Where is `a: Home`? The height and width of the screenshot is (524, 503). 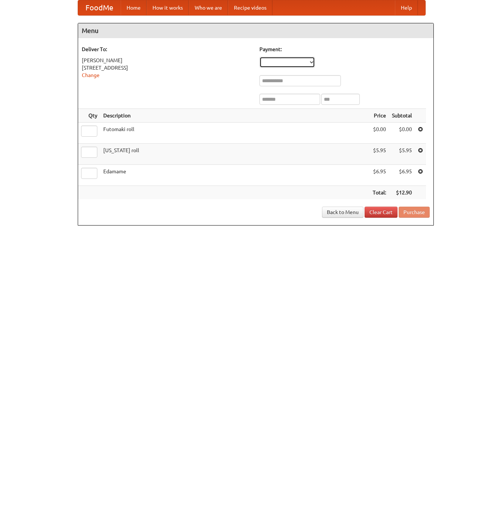
a: Home is located at coordinates (134, 8).